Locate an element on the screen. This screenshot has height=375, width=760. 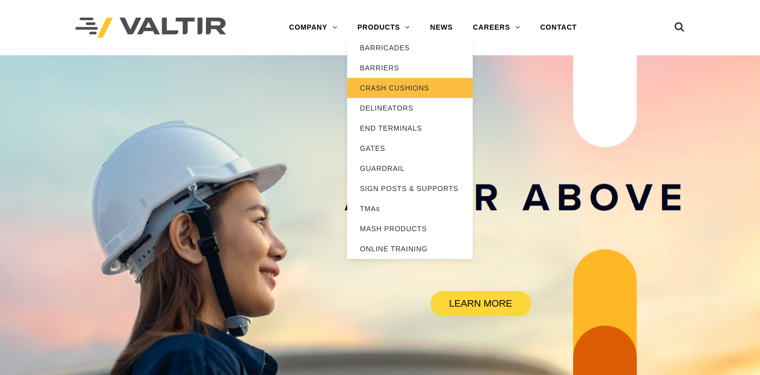
img: Valtir is located at coordinates (151, 28).